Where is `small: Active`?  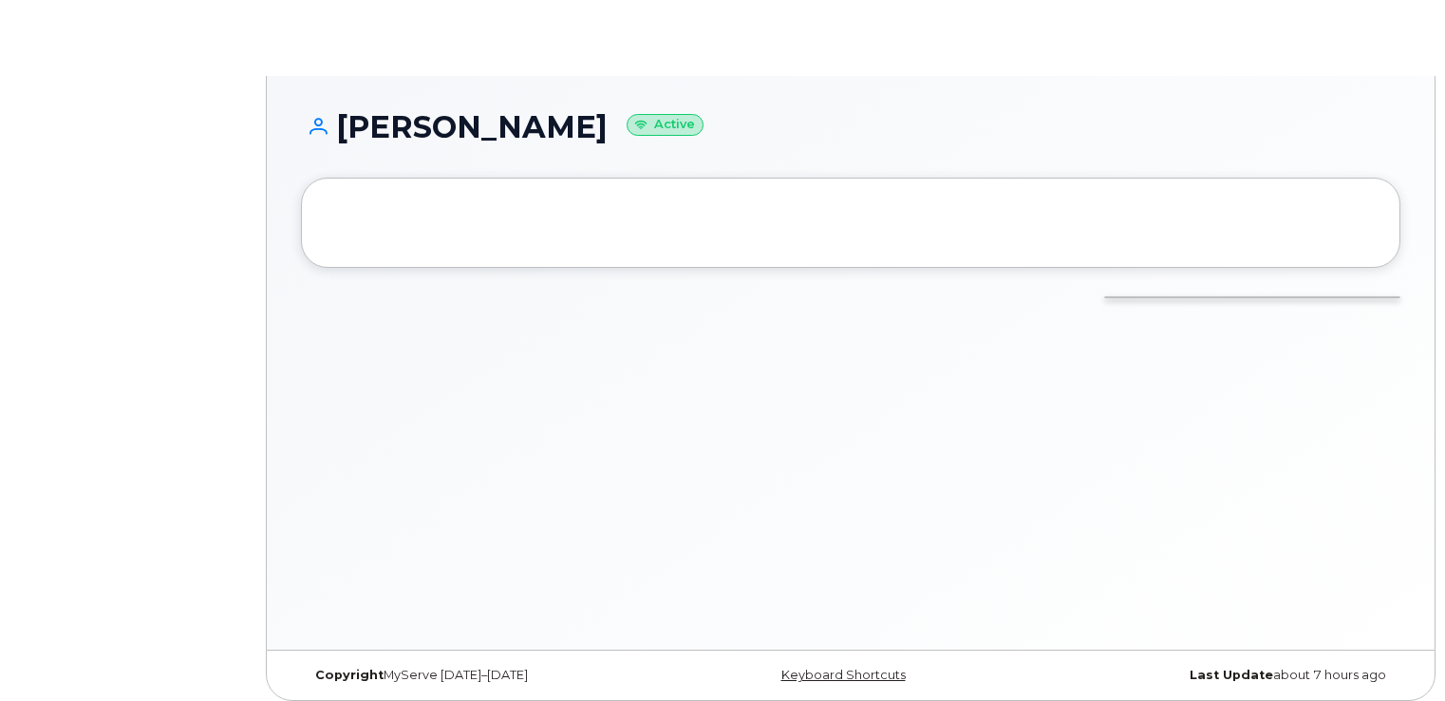
small: Active is located at coordinates (665, 124).